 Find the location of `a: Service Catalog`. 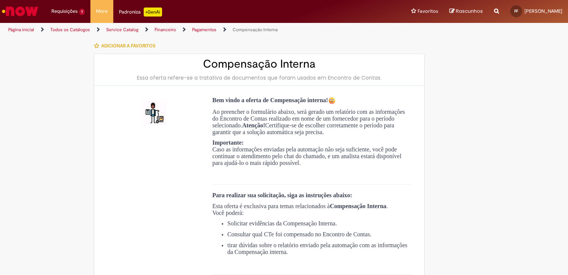

a: Service Catalog is located at coordinates (122, 30).